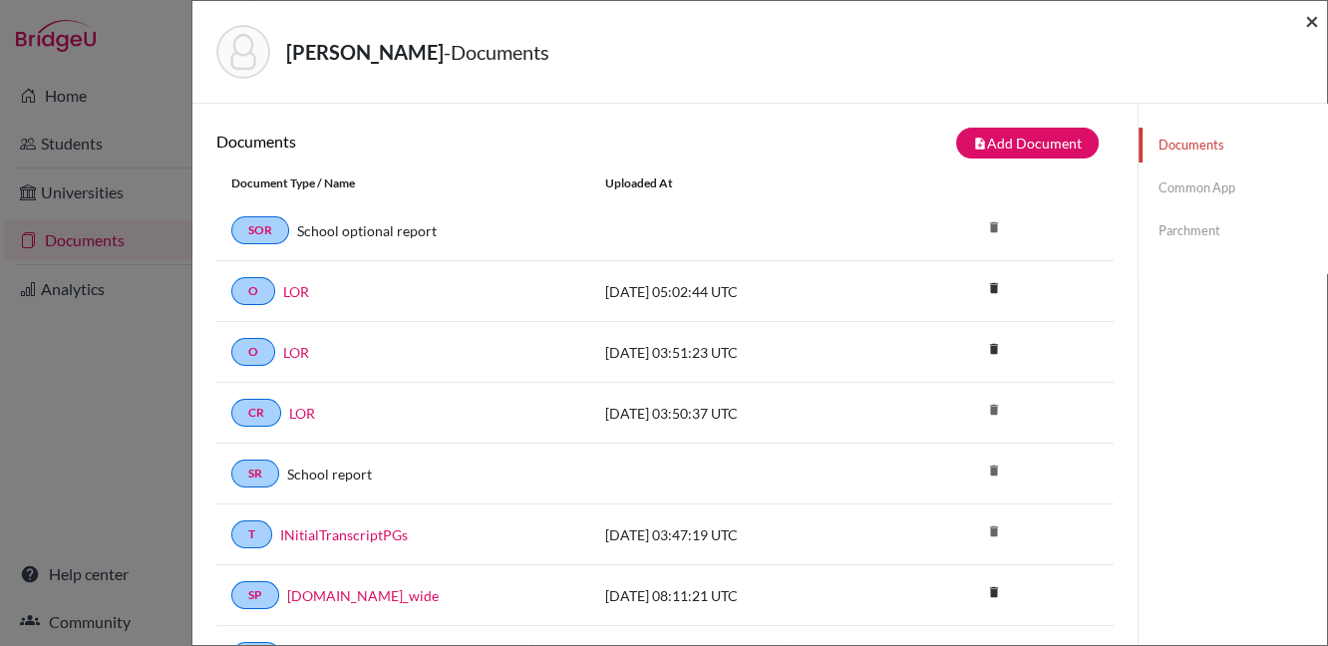 The height and width of the screenshot is (646, 1328). Describe the element at coordinates (496, 52) in the screenshot. I see `span: - Documents` at that location.